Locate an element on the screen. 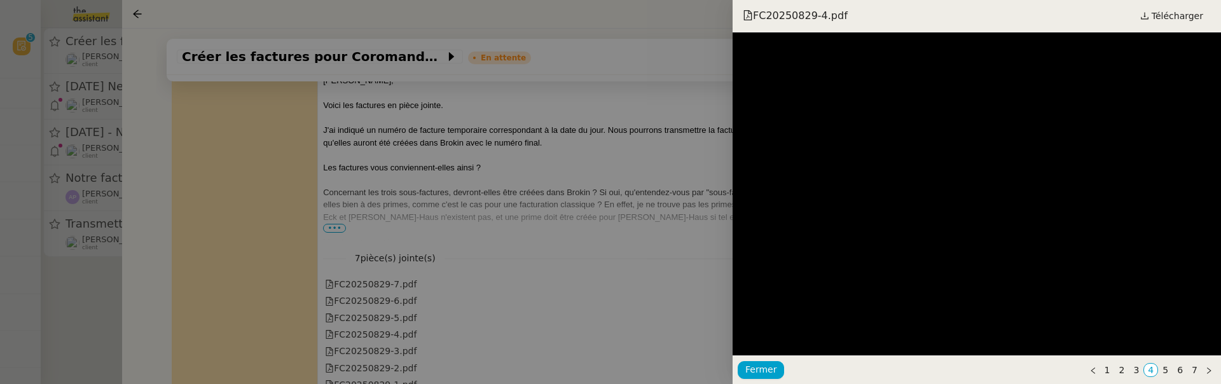 This screenshot has height=384, width=1221. a: 6 is located at coordinates (1179, 370).